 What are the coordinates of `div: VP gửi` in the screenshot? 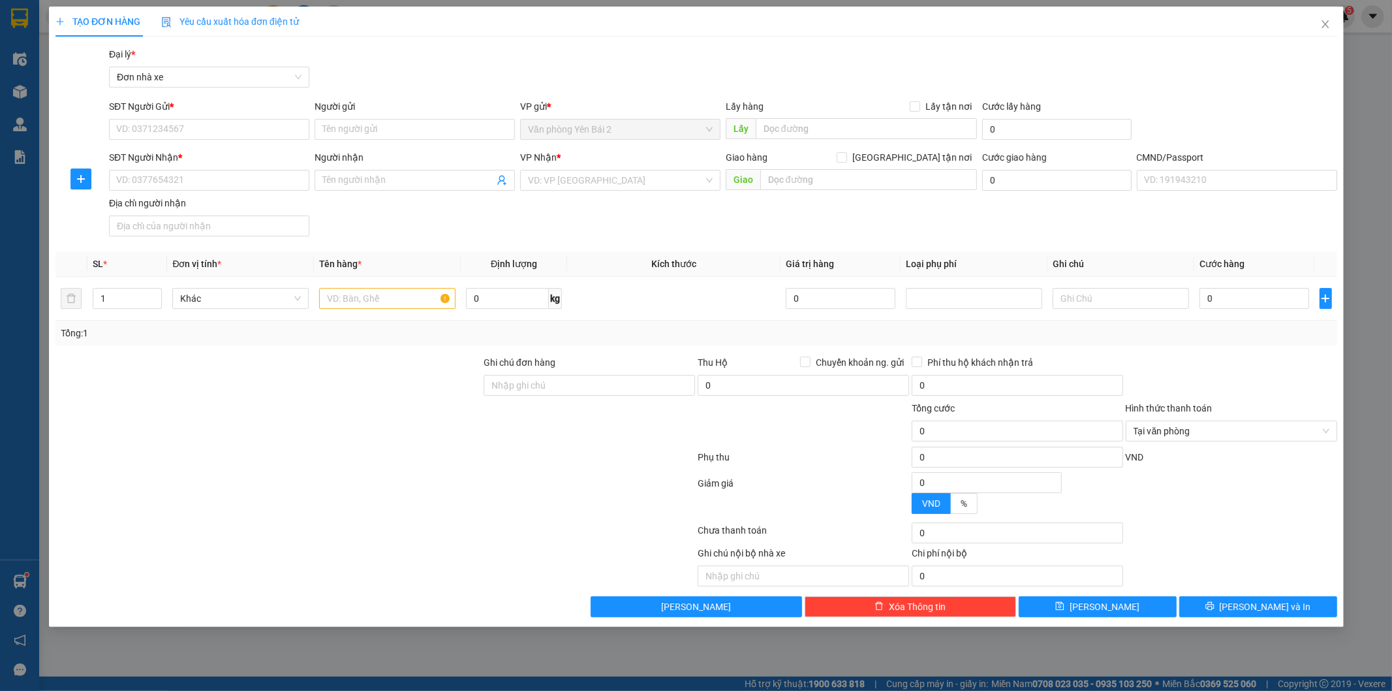 It's located at (620, 106).